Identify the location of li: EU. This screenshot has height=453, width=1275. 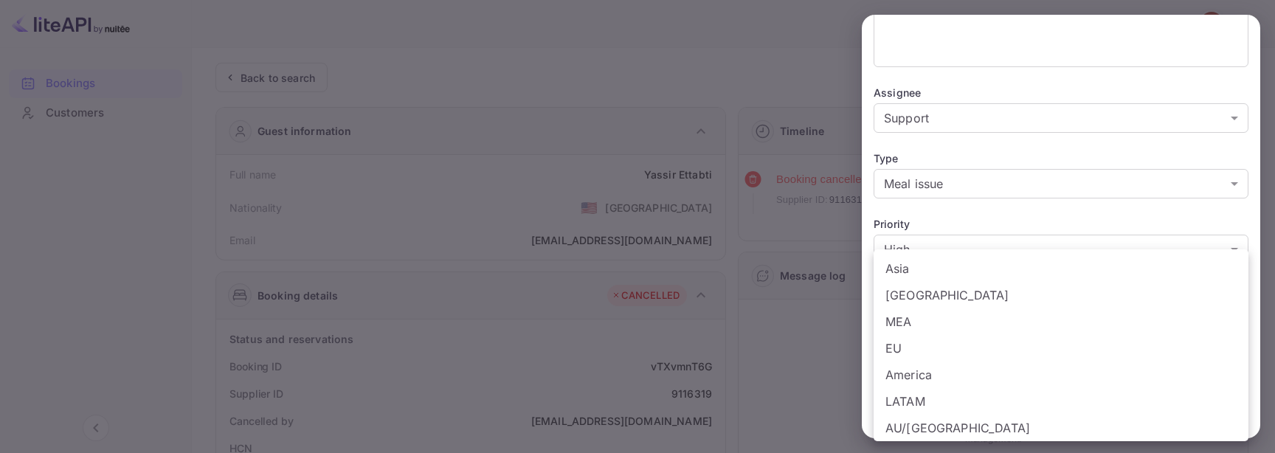
(1061, 348).